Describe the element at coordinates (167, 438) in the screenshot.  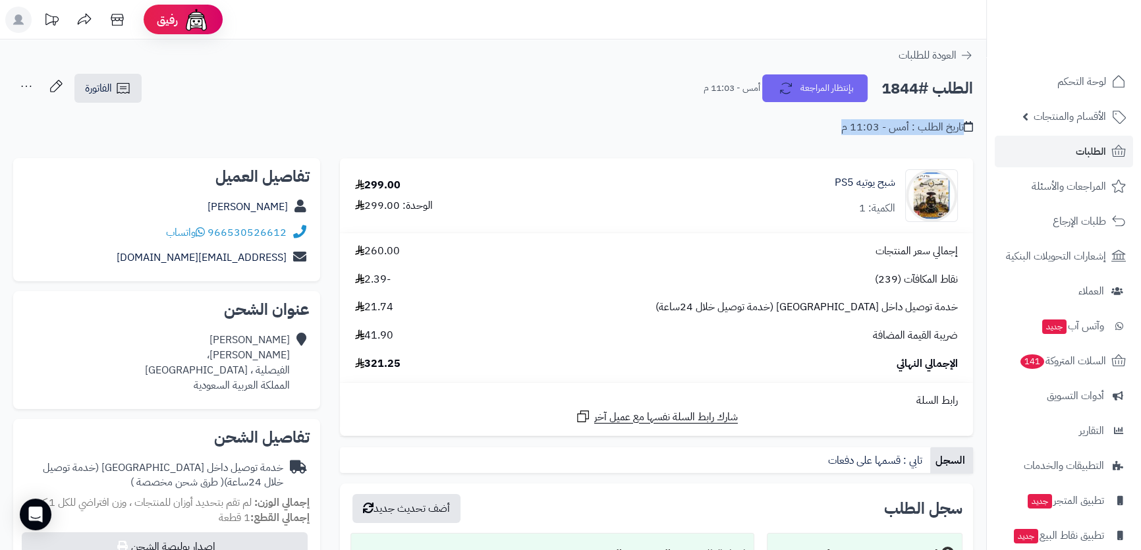
I see `h2: تفاصيل الشحن` at that location.